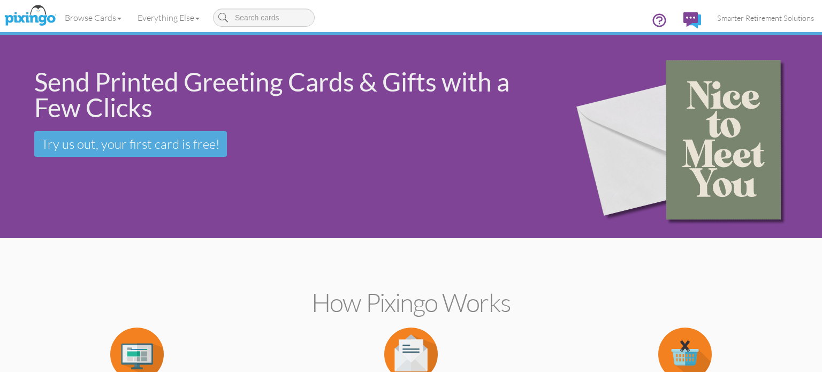 The image size is (822, 372). What do you see at coordinates (30, 16) in the screenshot?
I see `img: pixingo logo` at bounding box center [30, 16].